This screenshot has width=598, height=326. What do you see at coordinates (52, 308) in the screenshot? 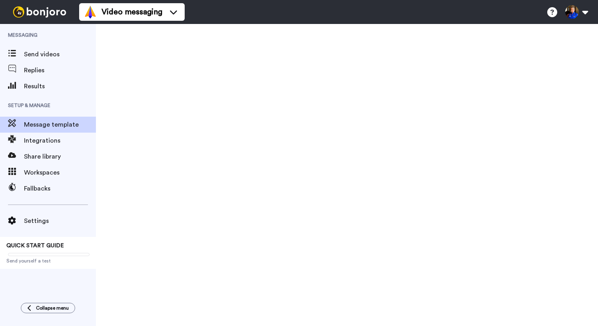
I see `span: Collapse menu` at bounding box center [52, 308].